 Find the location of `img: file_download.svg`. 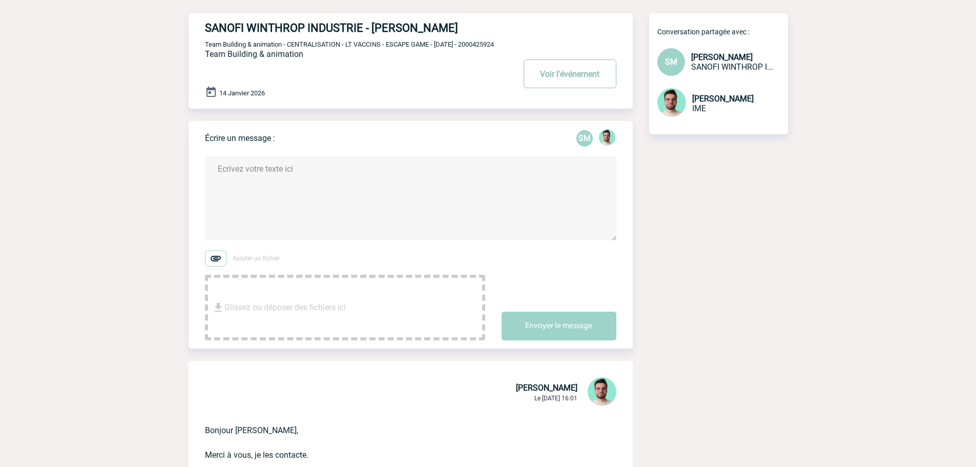

img: file_download.svg is located at coordinates (218, 307).